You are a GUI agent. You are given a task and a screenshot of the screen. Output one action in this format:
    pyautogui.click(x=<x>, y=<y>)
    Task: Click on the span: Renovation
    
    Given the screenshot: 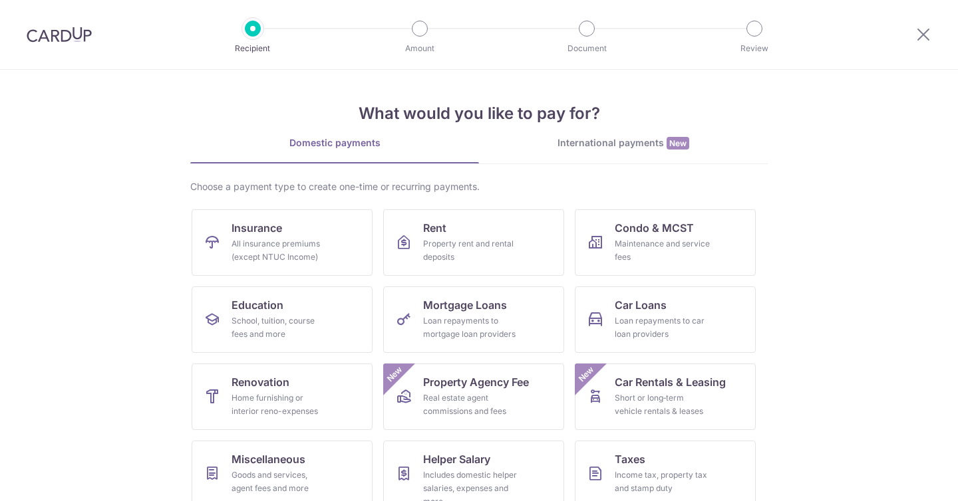 What is the action you would take?
    pyautogui.click(x=260, y=382)
    